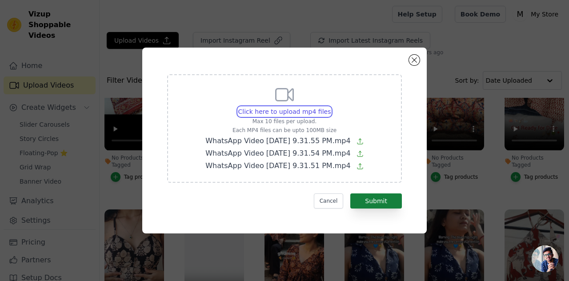 The height and width of the screenshot is (281, 569). I want to click on span: Click here to upload mp4 files, so click(284, 112).